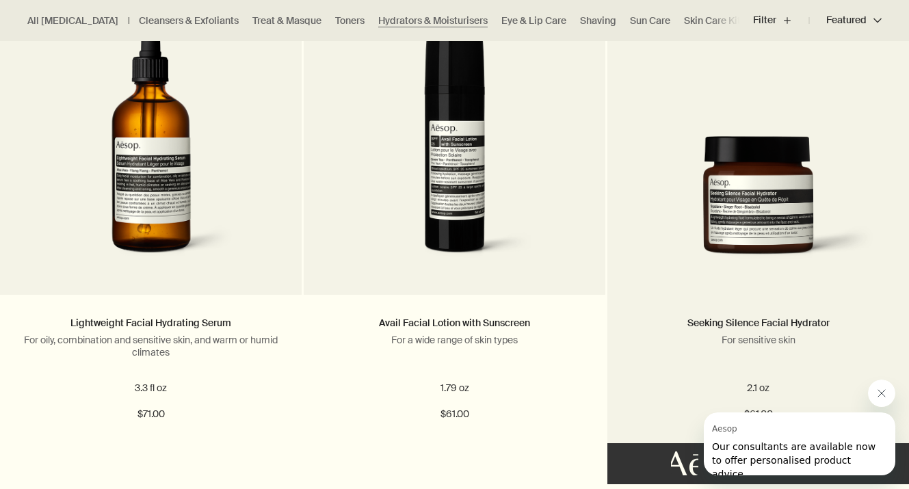  What do you see at coordinates (757, 340) in the screenshot?
I see `p: For sensitive skin` at bounding box center [757, 340].